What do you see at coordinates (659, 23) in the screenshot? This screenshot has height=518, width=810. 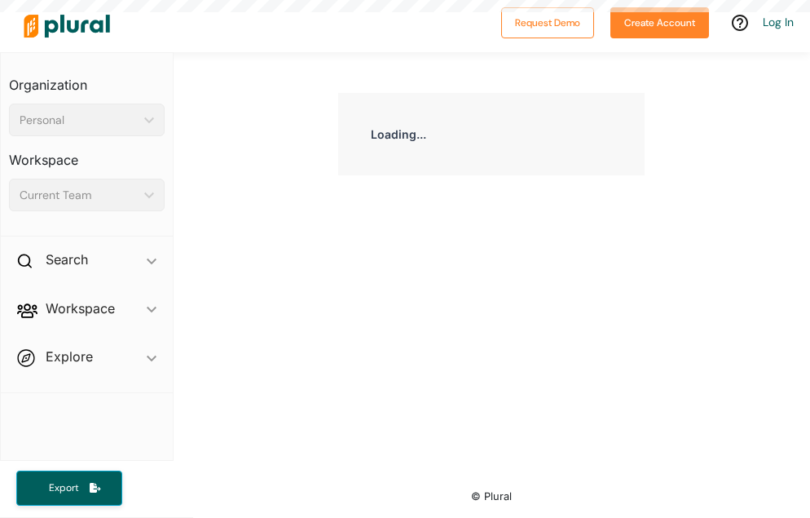 I see `button: Create Account` at bounding box center [659, 23].